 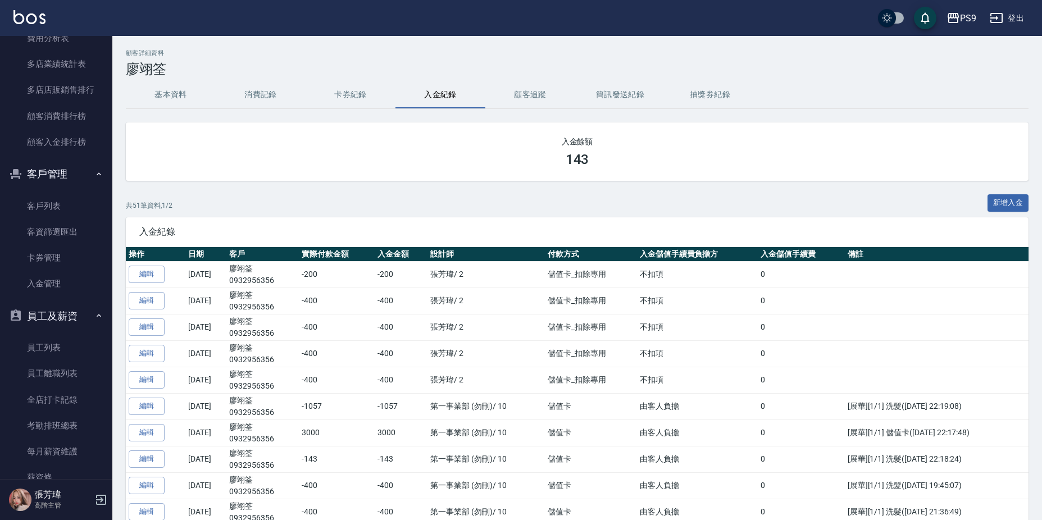 What do you see at coordinates (577, 69) in the screenshot?
I see `h3: 廖翊筌` at bounding box center [577, 69].